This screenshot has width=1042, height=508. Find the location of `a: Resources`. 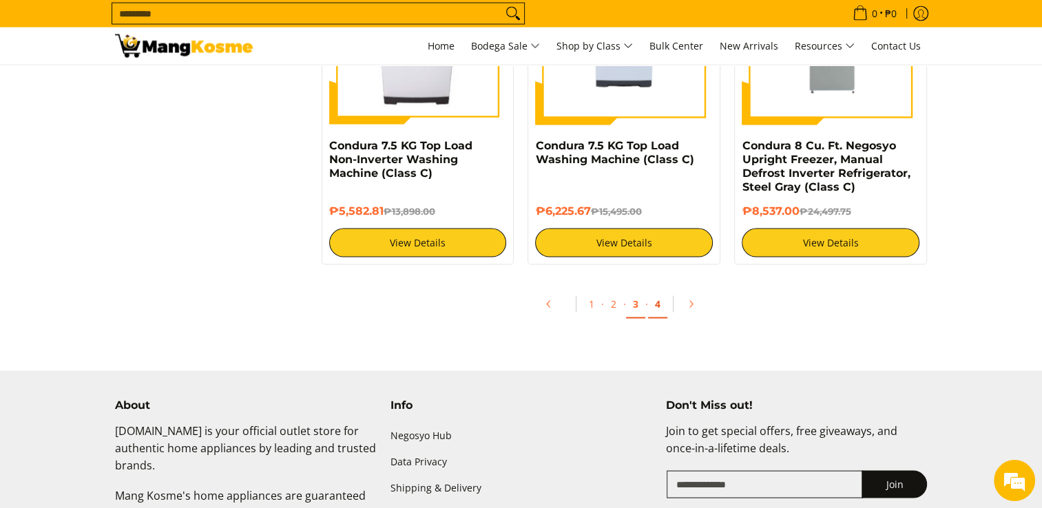

a: Resources is located at coordinates (824, 46).